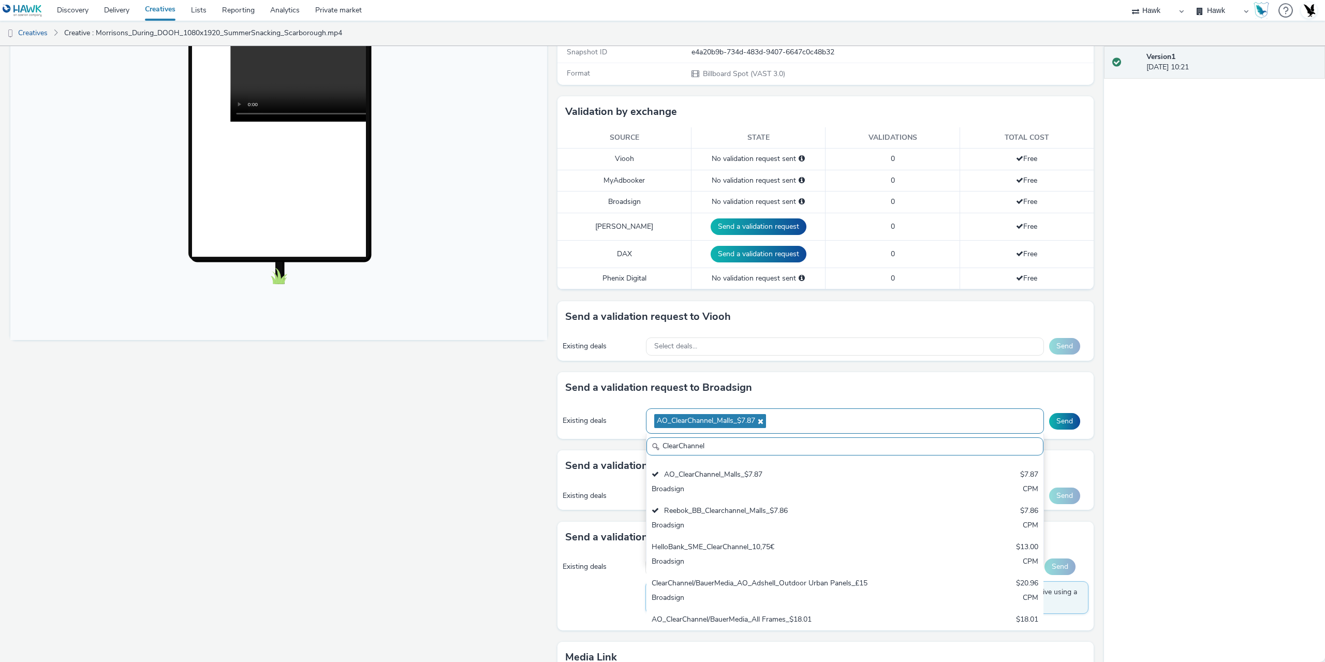  I want to click on span: Snapshot ID, so click(587, 52).